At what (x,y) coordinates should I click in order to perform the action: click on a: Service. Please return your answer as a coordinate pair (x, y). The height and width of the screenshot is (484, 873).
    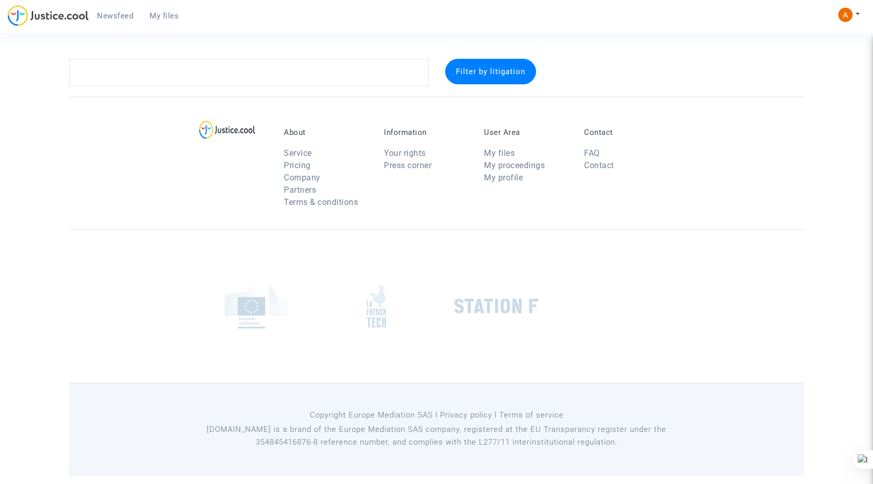
    Looking at the image, I should click on (298, 153).